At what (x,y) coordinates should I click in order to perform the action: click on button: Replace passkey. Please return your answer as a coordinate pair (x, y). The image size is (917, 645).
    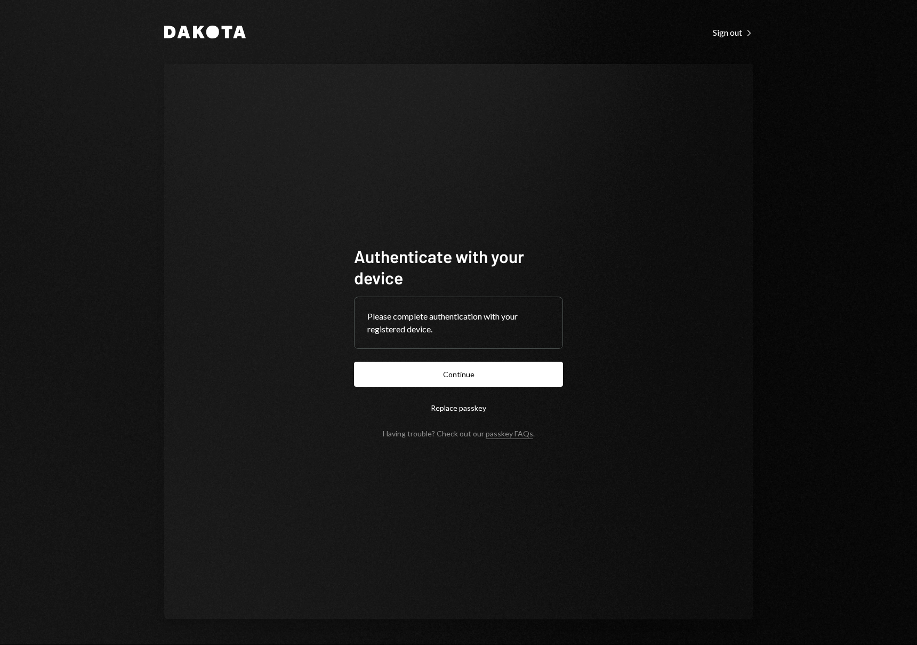
    Looking at the image, I should click on (459, 407).